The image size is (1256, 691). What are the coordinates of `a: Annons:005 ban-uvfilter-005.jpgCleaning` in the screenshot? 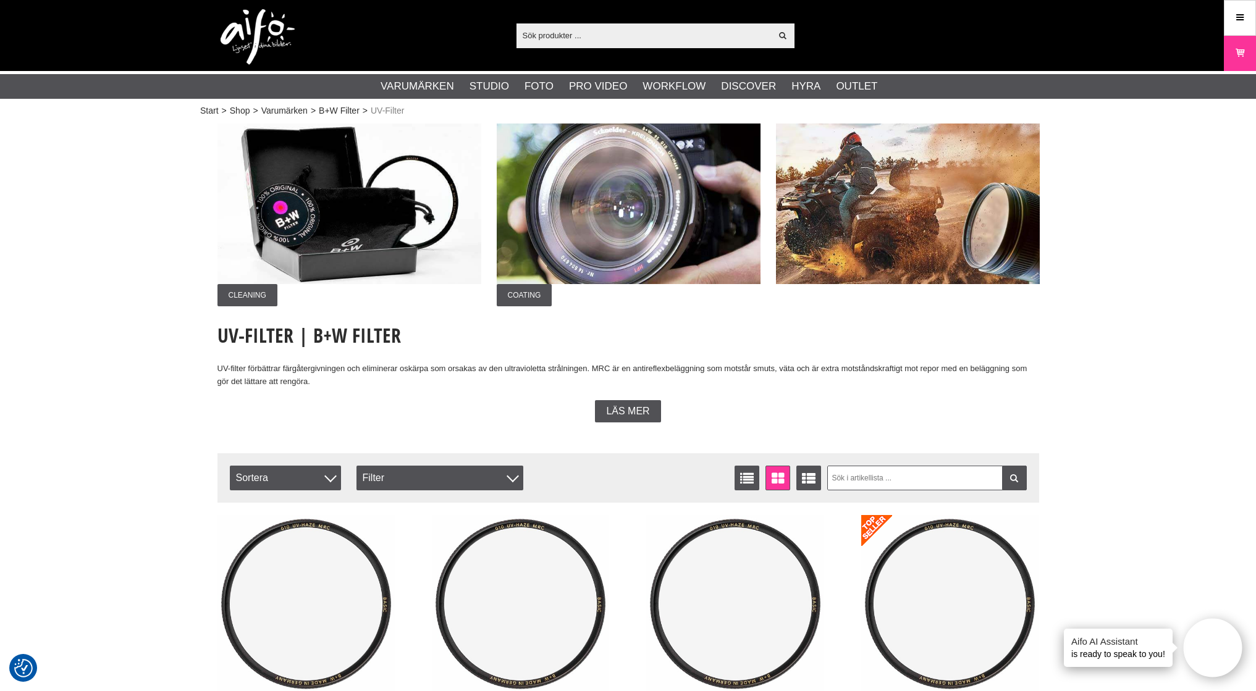 It's located at (349, 215).